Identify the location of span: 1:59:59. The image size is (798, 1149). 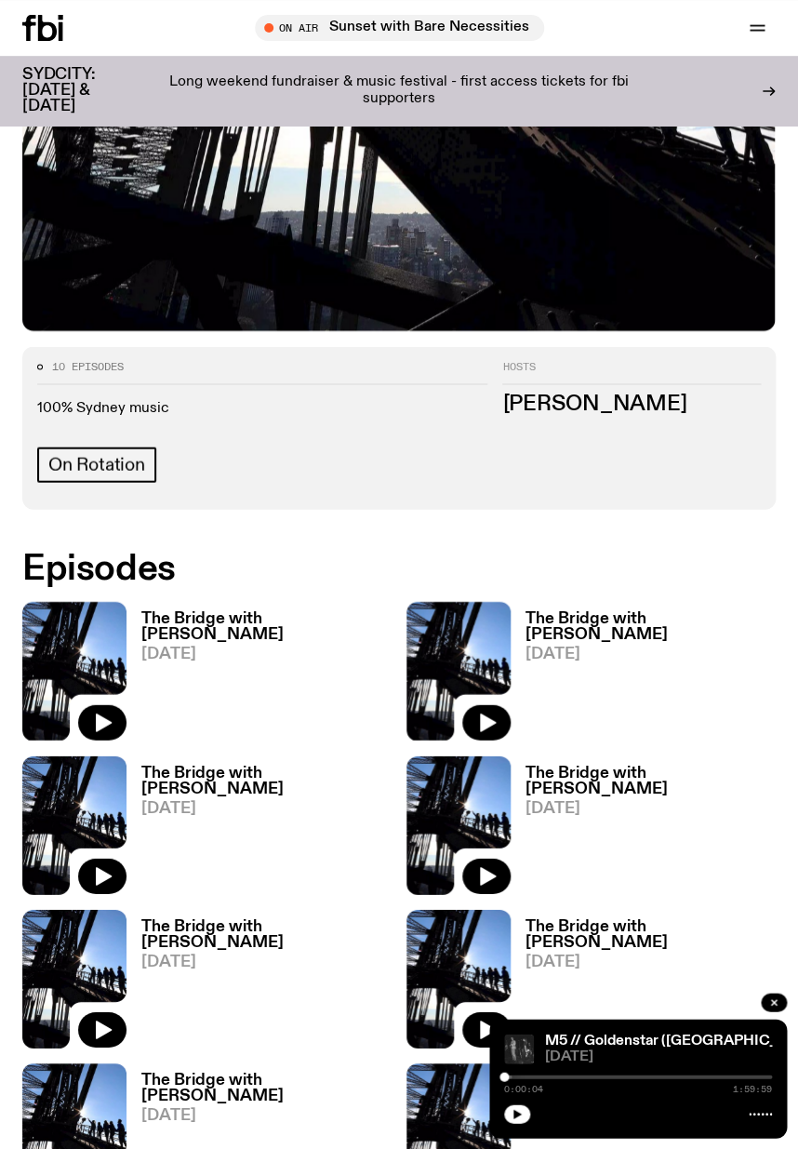
(752, 1088).